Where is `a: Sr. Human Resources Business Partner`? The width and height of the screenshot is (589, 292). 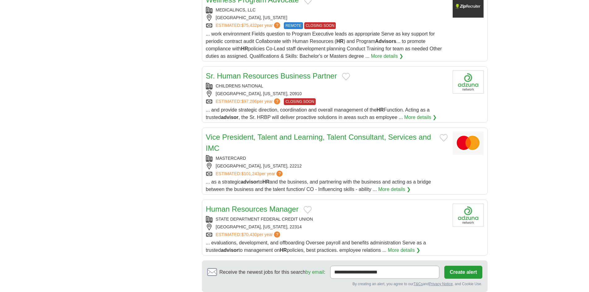
a: Sr. Human Resources Business Partner is located at coordinates (271, 76).